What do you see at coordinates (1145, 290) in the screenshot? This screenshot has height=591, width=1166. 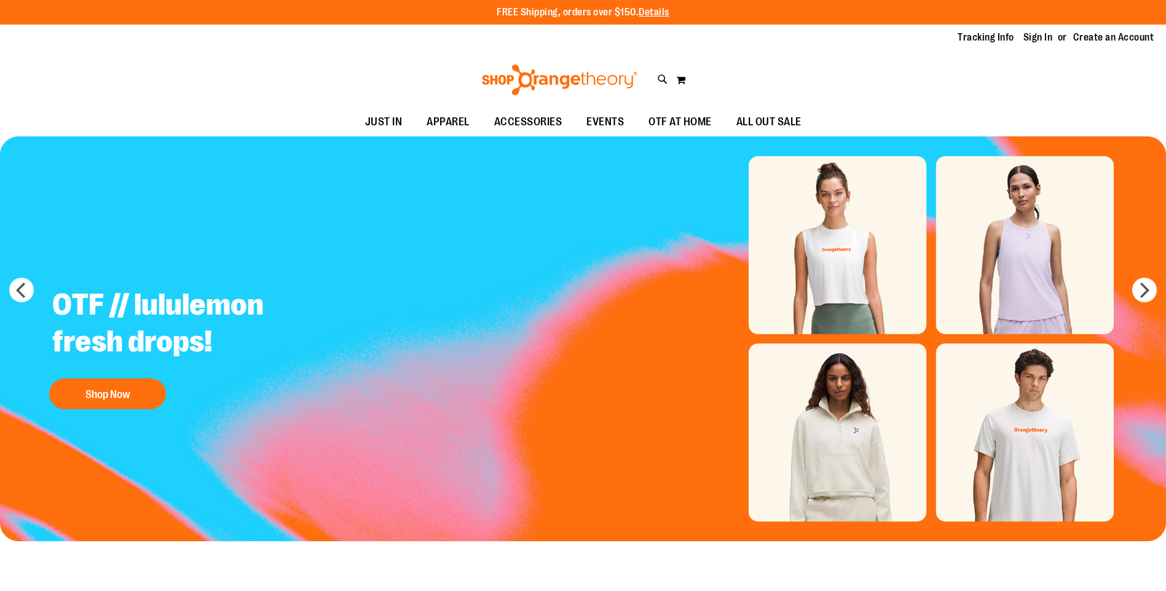 I see `button: next` at bounding box center [1145, 290].